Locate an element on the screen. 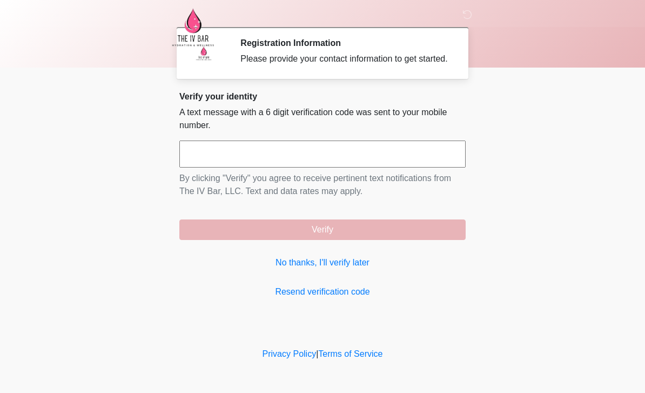  button: Verify is located at coordinates (323, 230).